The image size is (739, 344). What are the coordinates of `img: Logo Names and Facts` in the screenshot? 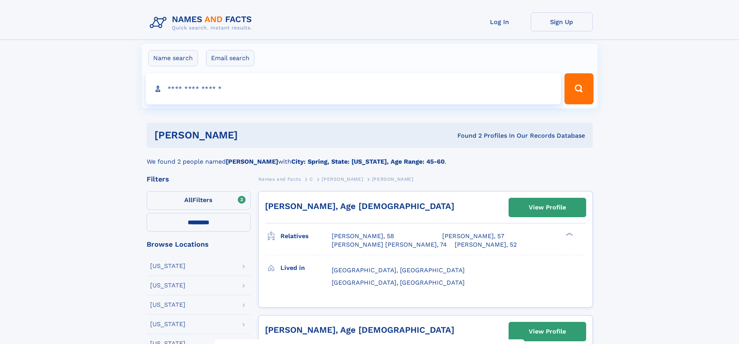 It's located at (202, 23).